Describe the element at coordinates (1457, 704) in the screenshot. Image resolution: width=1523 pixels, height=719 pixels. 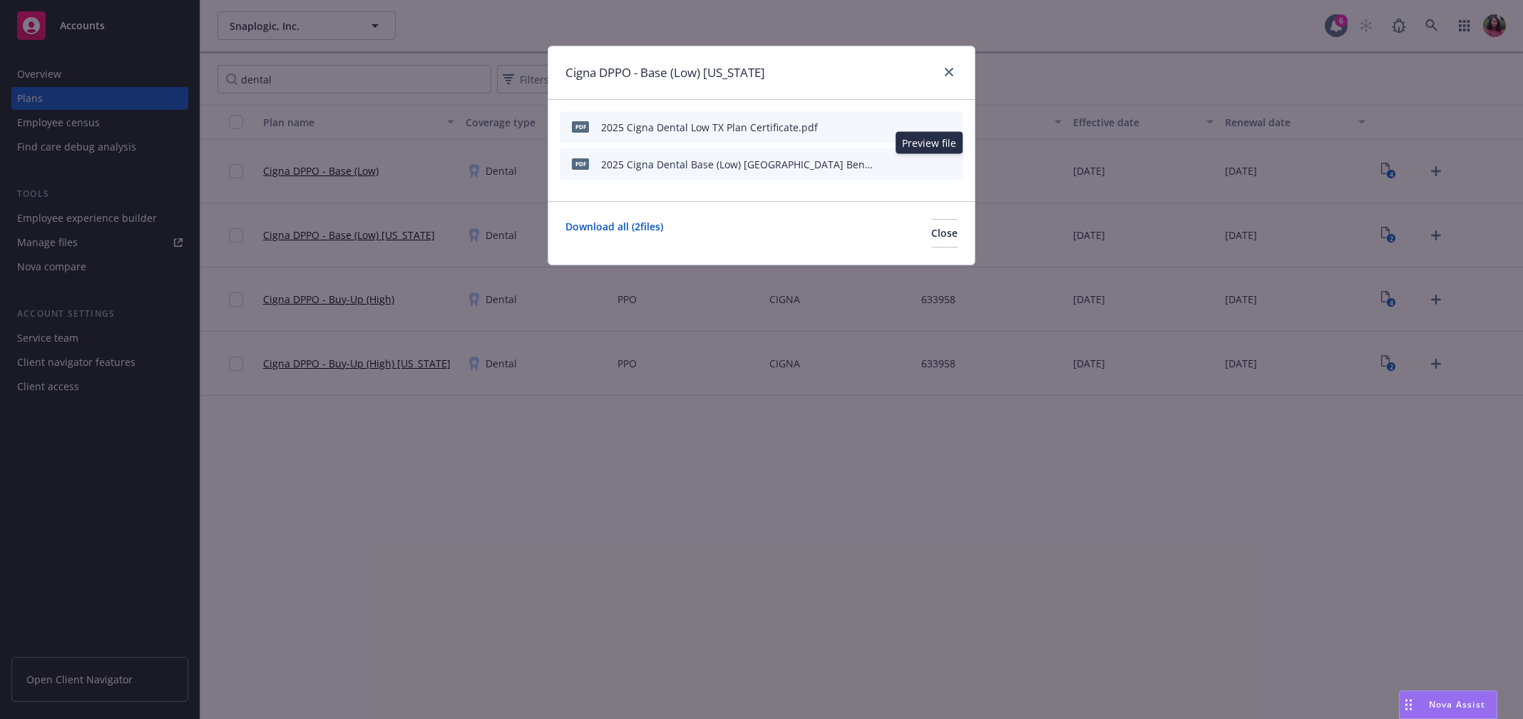
I see `span: Nova Assist` at that location.